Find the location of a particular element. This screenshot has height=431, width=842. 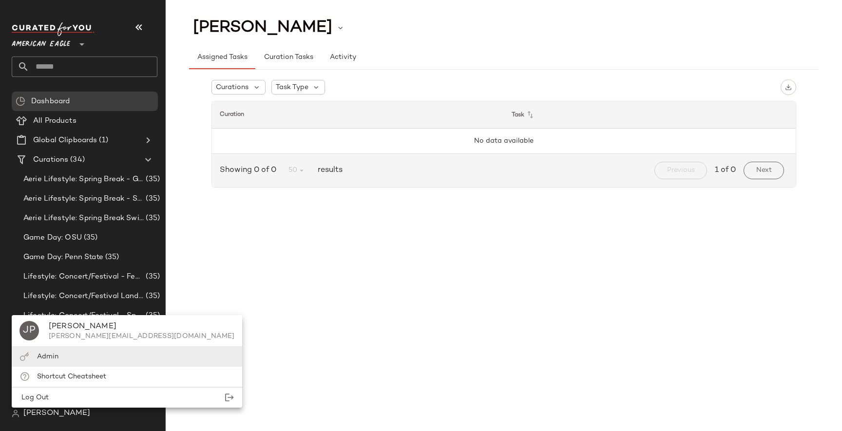

span: Log Out is located at coordinates (34, 398).